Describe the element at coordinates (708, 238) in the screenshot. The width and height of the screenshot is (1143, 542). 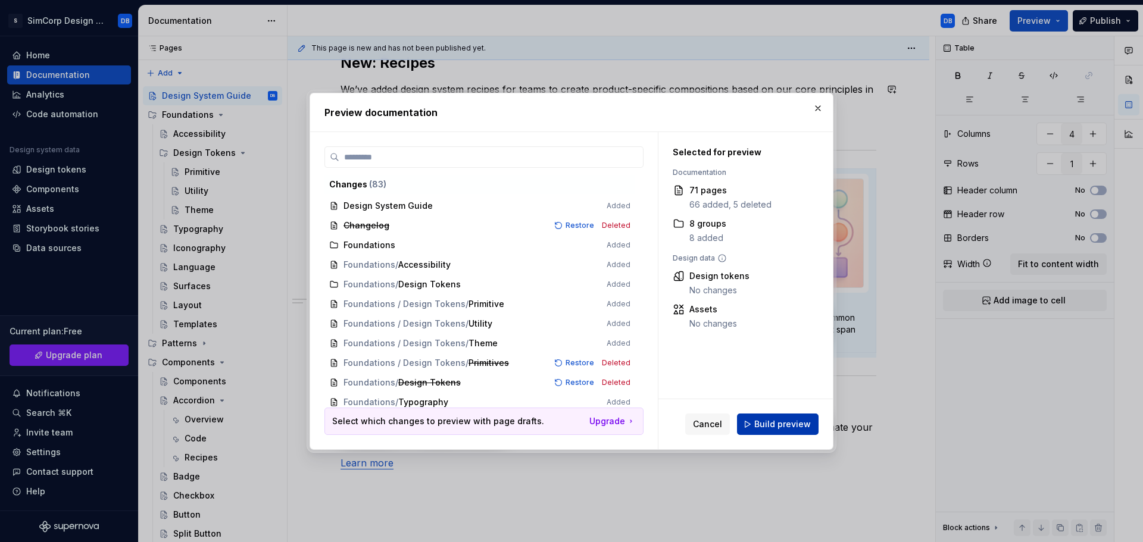
I see `div: 8 added` at that location.